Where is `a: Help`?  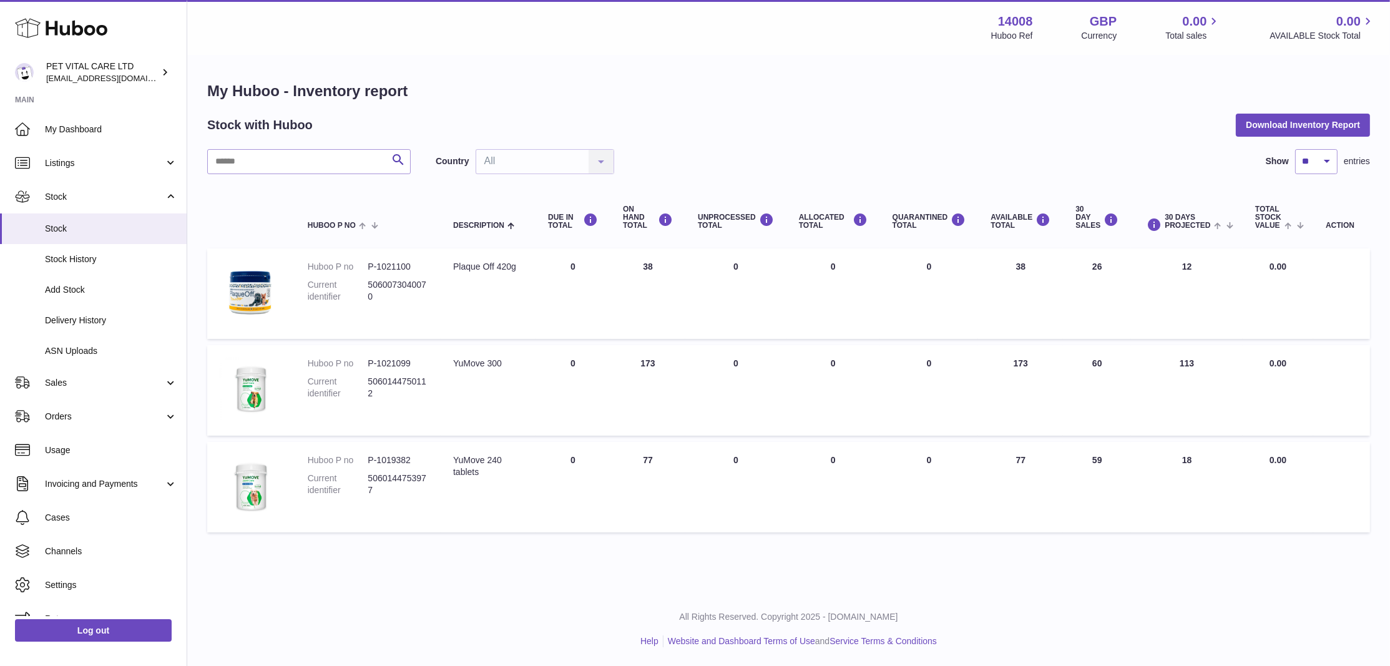 a: Help is located at coordinates (649, 641).